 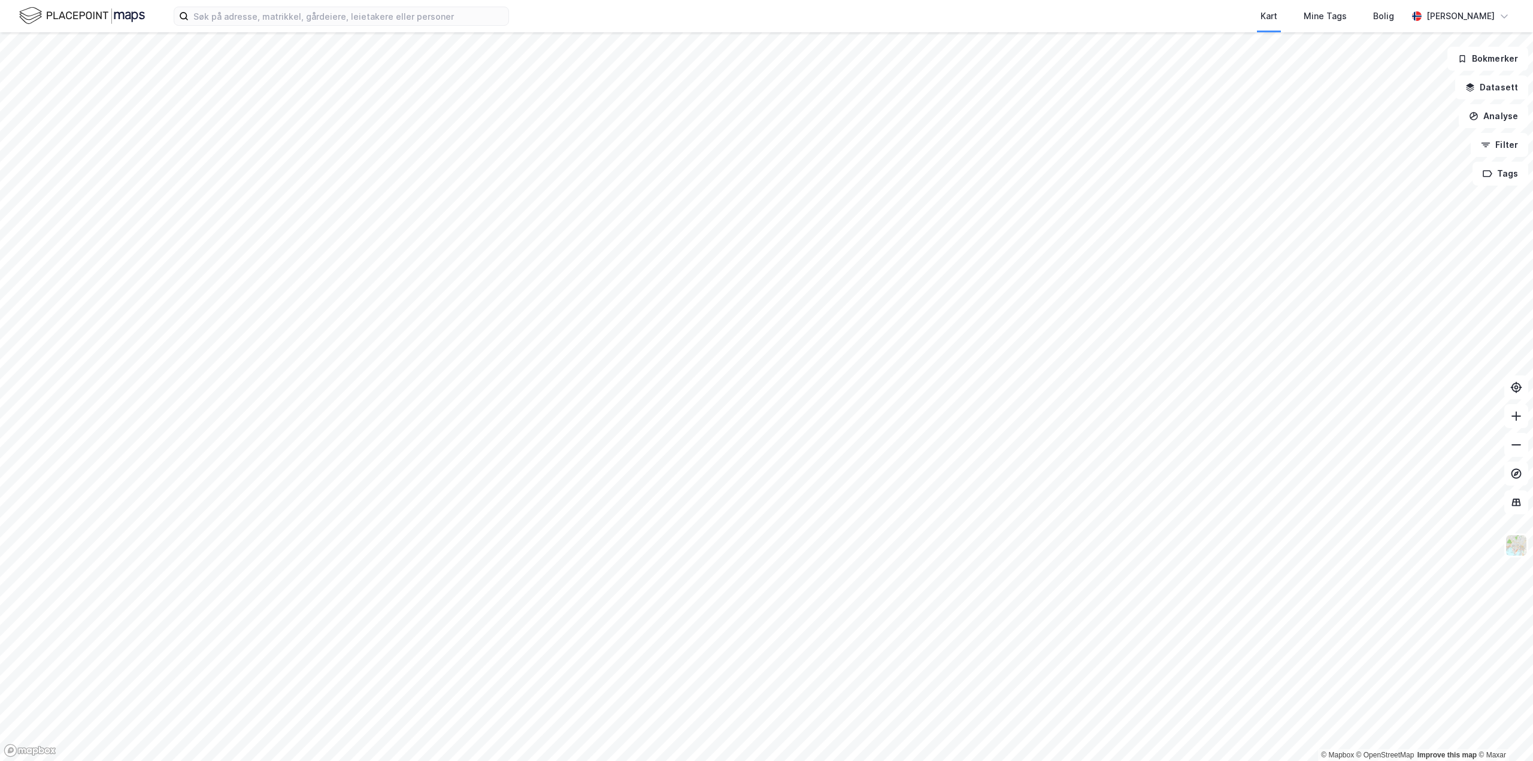 I want to click on div: Bolig, so click(x=1383, y=16).